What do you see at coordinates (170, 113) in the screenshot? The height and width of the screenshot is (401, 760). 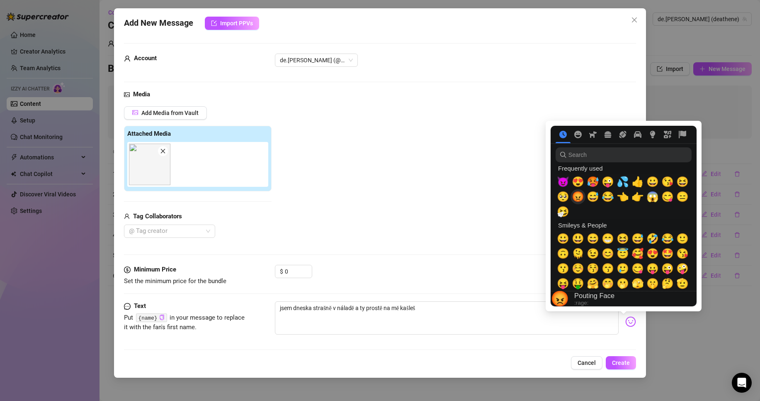 I see `span: Add Media from Vault` at bounding box center [170, 113].